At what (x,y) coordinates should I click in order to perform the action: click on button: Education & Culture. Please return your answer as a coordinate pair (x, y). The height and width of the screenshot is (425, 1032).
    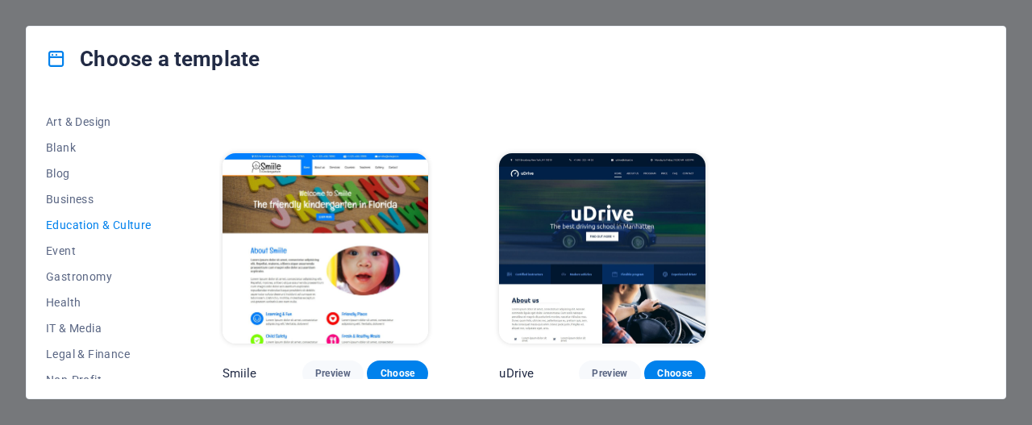
    Looking at the image, I should click on (98, 225).